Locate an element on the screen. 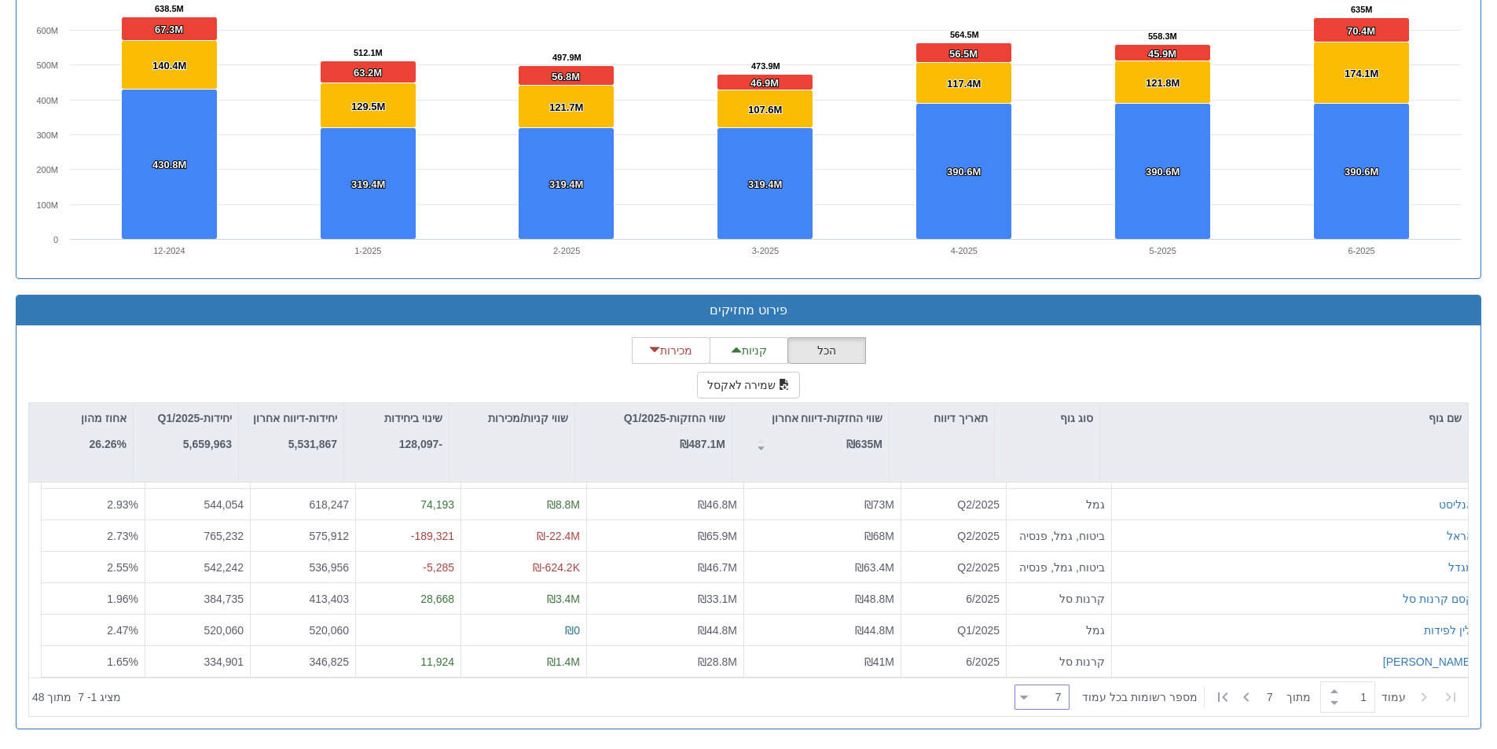  span: ₪8.8M is located at coordinates (563, 504).